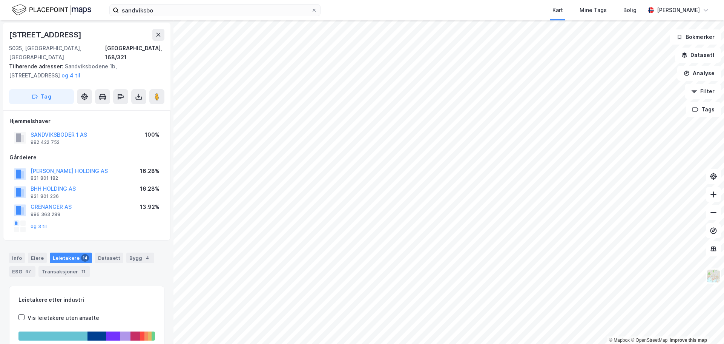 The height and width of the screenshot is (344, 724). I want to click on button: Bokmerker, so click(696, 37).